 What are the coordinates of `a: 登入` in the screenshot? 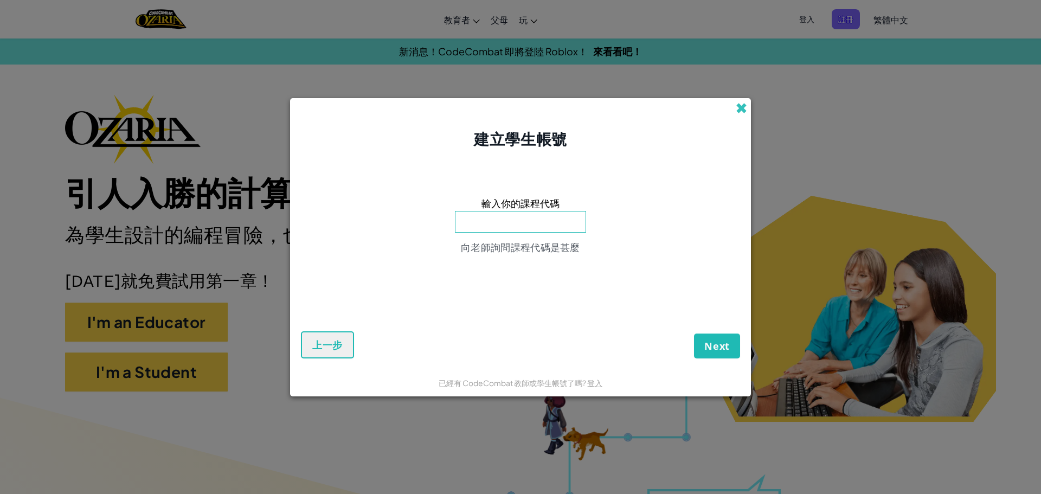 It's located at (595, 383).